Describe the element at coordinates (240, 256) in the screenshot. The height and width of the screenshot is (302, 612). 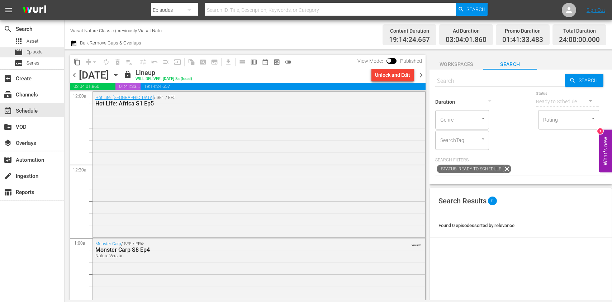
I see `div: Nature Version` at that location.